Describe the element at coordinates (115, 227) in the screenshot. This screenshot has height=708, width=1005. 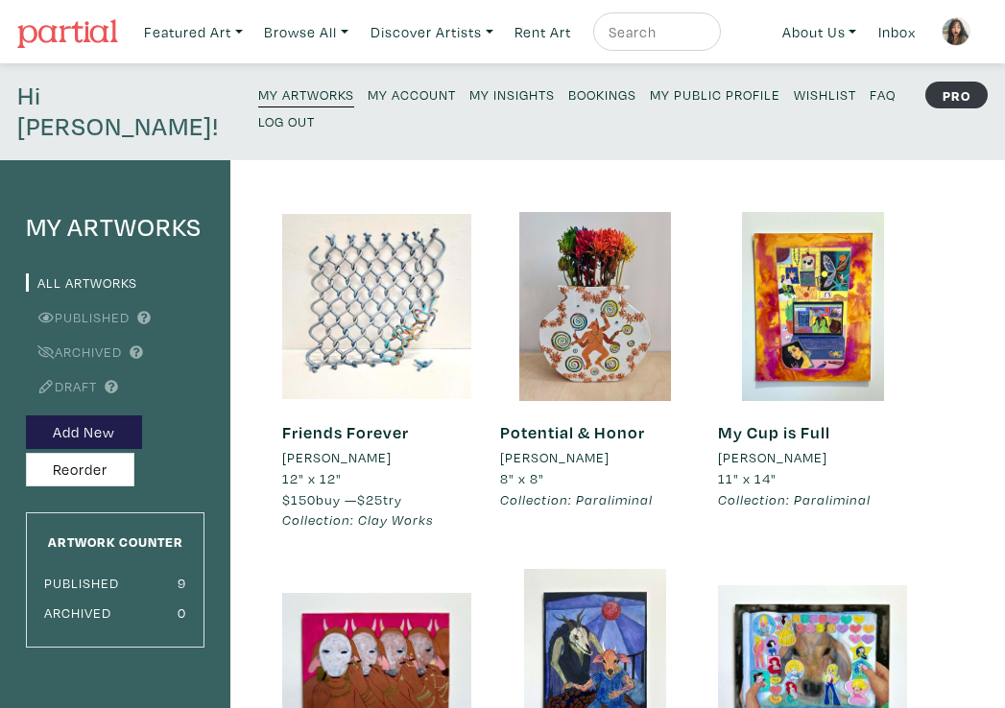
I see `h4: My Artworks` at that location.